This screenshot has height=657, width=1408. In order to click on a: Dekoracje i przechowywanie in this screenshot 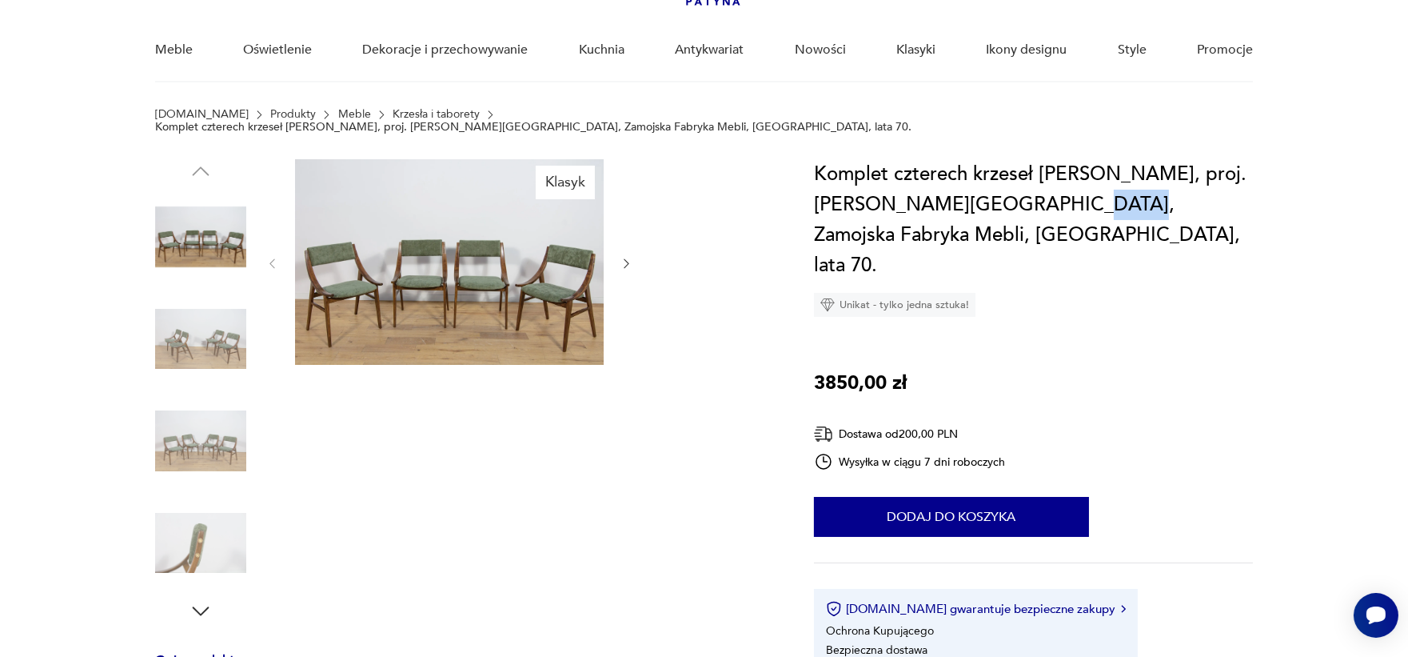, I will do `click(445, 50)`.